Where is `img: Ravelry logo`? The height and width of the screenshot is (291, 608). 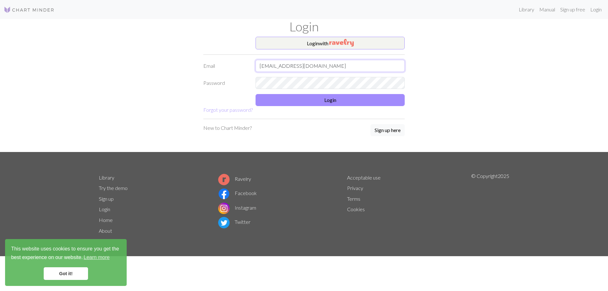 img: Ravelry logo is located at coordinates (224, 179).